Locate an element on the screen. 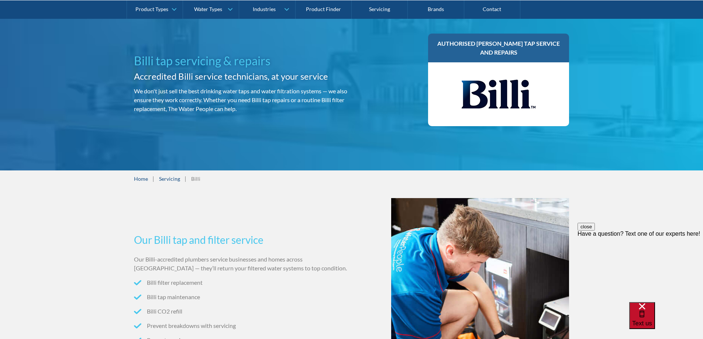 This screenshot has height=339, width=703. a: Servicing is located at coordinates (169, 179).